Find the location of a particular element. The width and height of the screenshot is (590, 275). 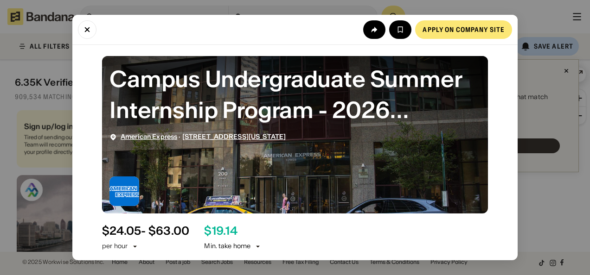

div: $ 19.14 is located at coordinates (220, 231).